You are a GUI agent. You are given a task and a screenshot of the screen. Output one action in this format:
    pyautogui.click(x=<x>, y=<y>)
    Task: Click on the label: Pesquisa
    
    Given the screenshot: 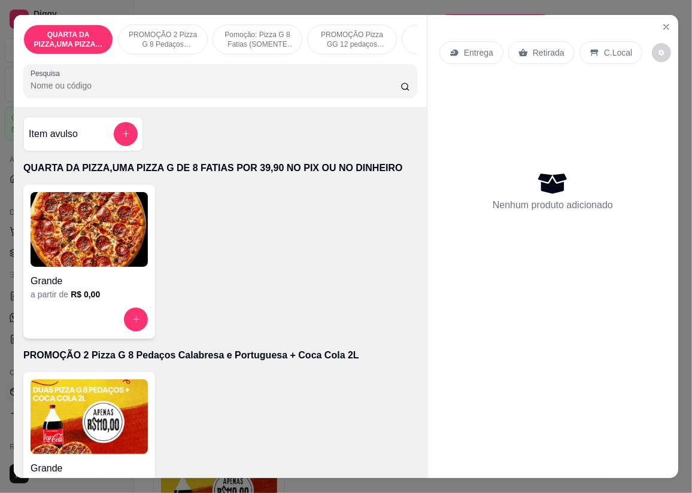 What is the action you would take?
    pyautogui.click(x=47, y=73)
    